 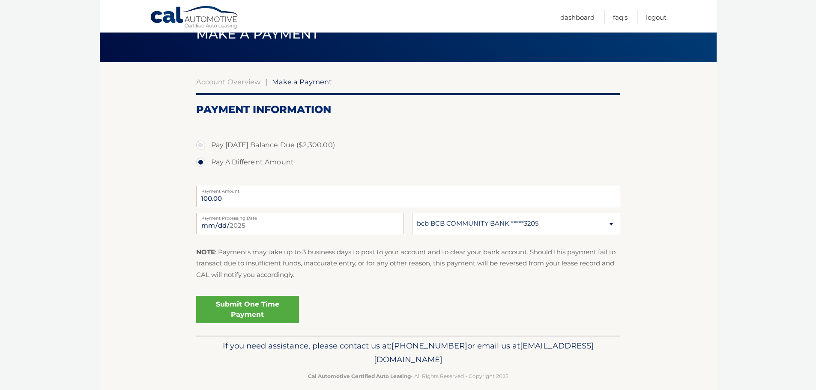 What do you see at coordinates (206, 252) in the screenshot?
I see `strong: NOTE` at bounding box center [206, 252].